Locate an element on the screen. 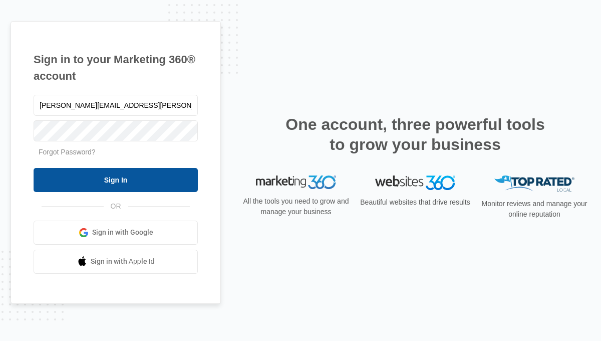  a: Forgot Password? is located at coordinates (67, 152).